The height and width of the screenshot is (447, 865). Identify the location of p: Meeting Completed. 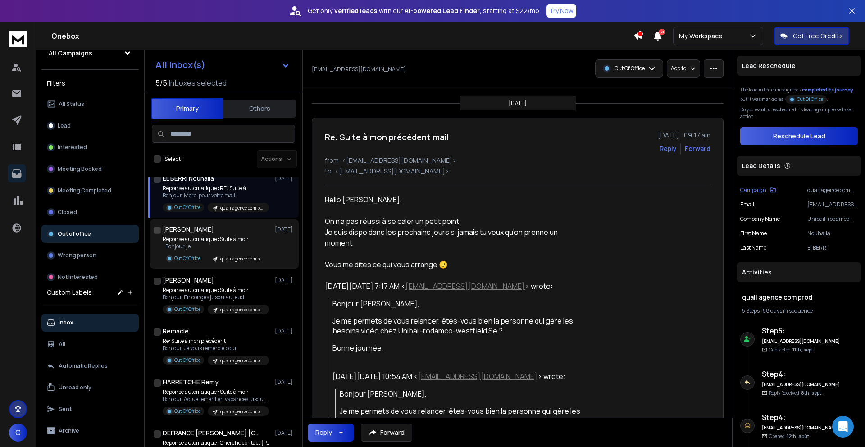
(84, 191).